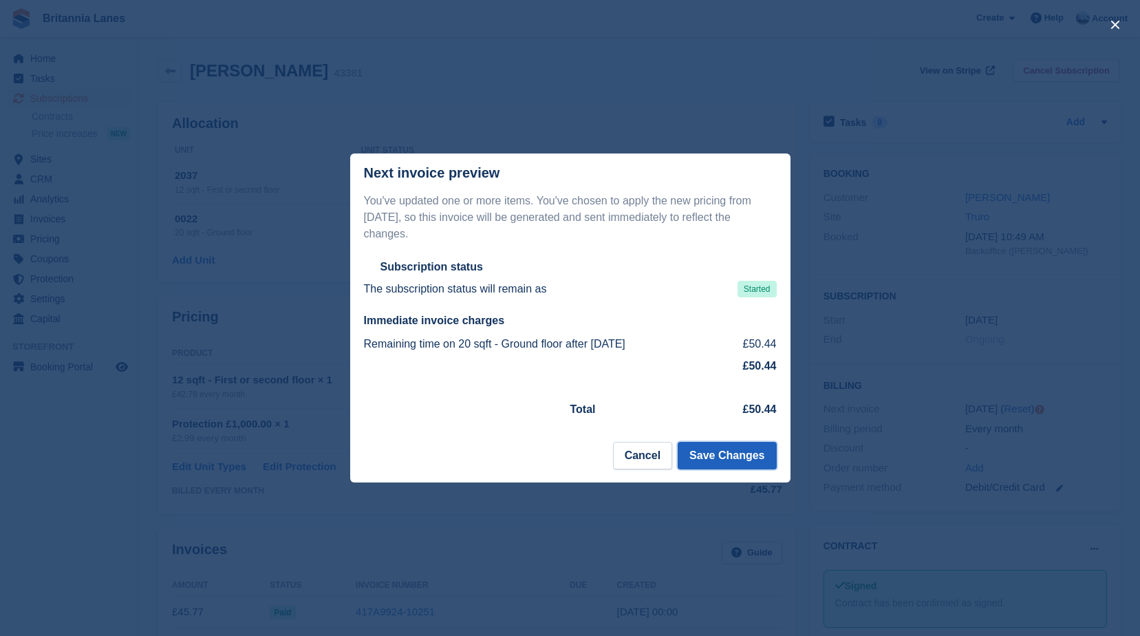 This screenshot has height=636, width=1140. Describe the element at coordinates (431, 267) in the screenshot. I see `h2: Subscription status` at that location.